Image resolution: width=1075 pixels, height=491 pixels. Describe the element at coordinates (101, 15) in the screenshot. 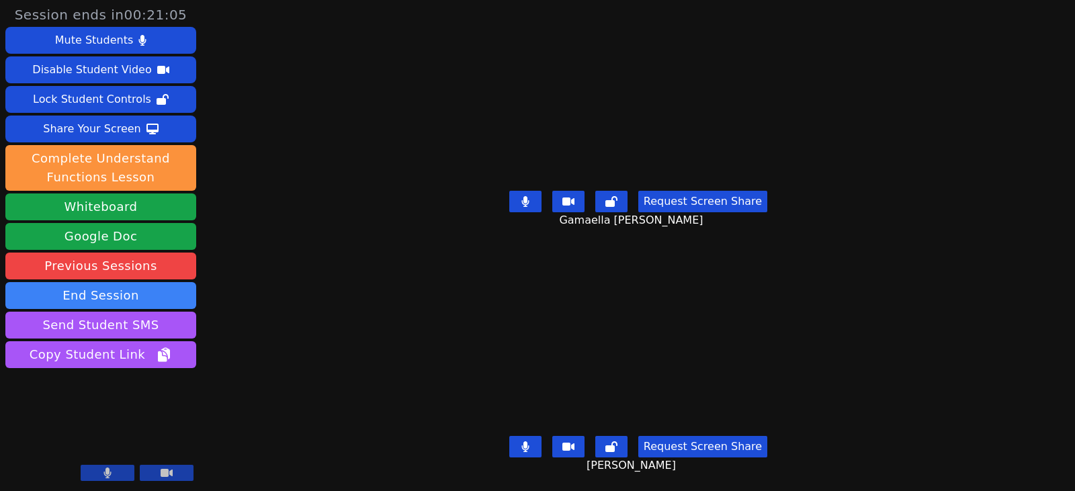

I see `span: Session ends in` at that location.